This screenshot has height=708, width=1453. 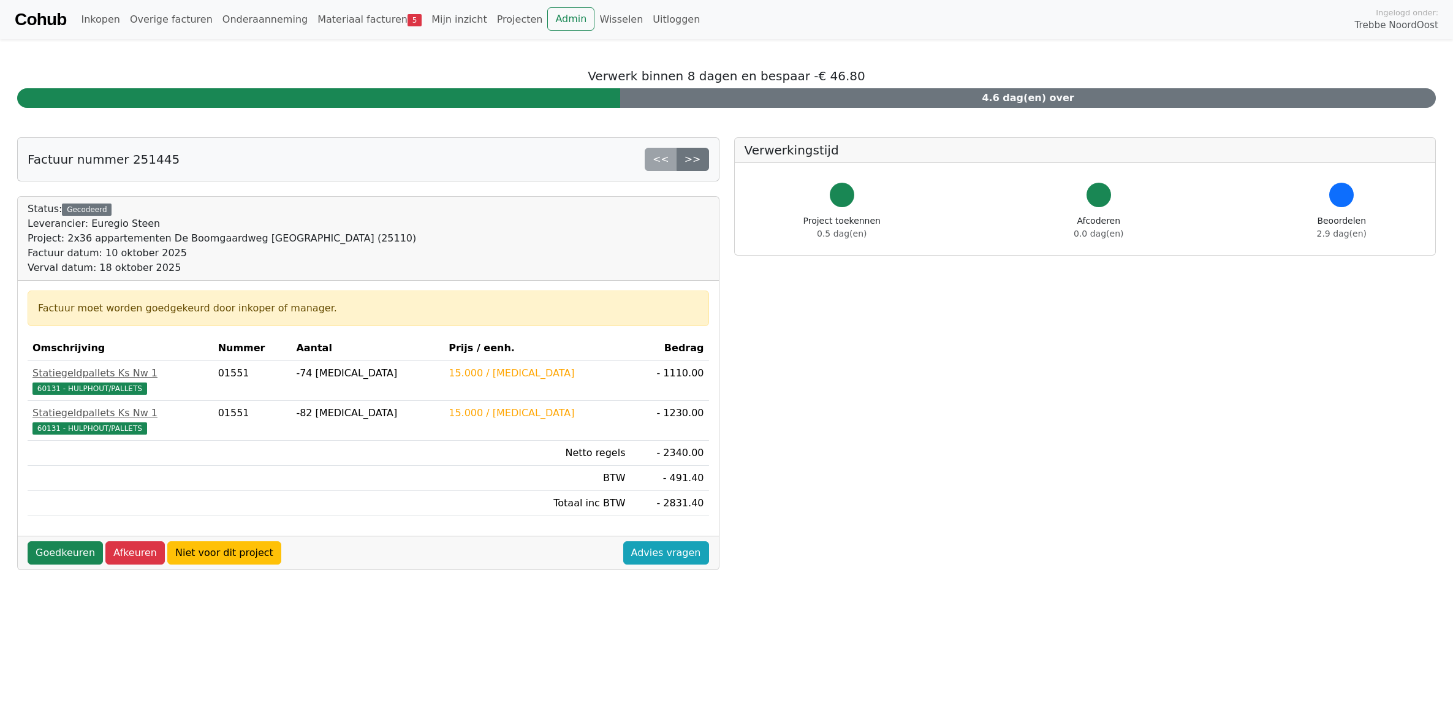 I want to click on div: Gecodeerd, so click(x=86, y=210).